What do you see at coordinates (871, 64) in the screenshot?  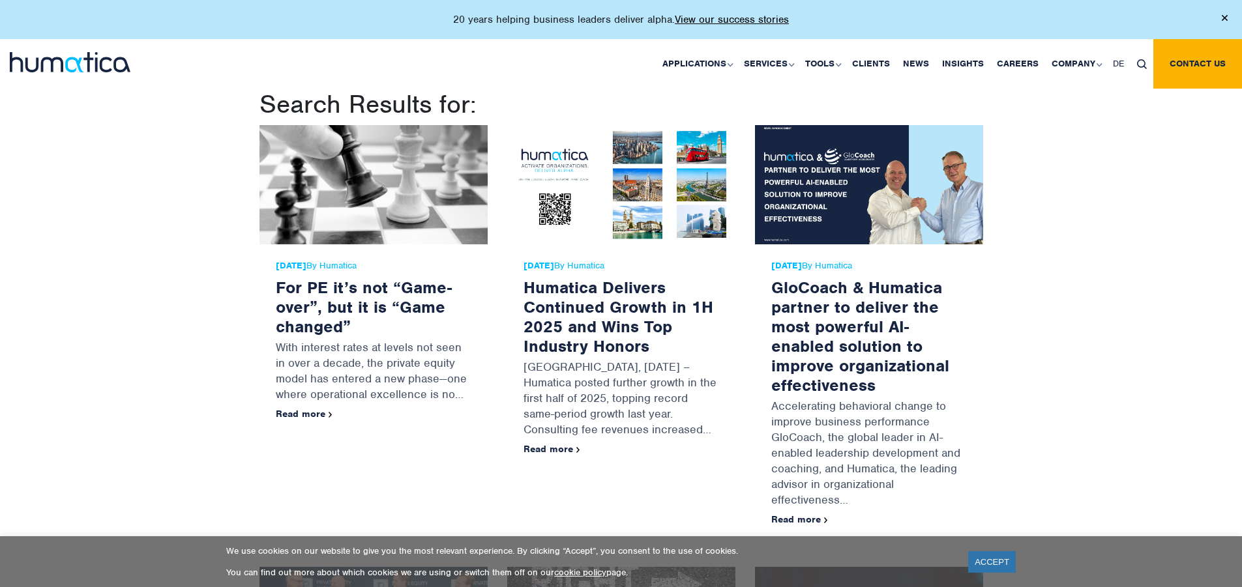 I see `a: Clients` at bounding box center [871, 64].